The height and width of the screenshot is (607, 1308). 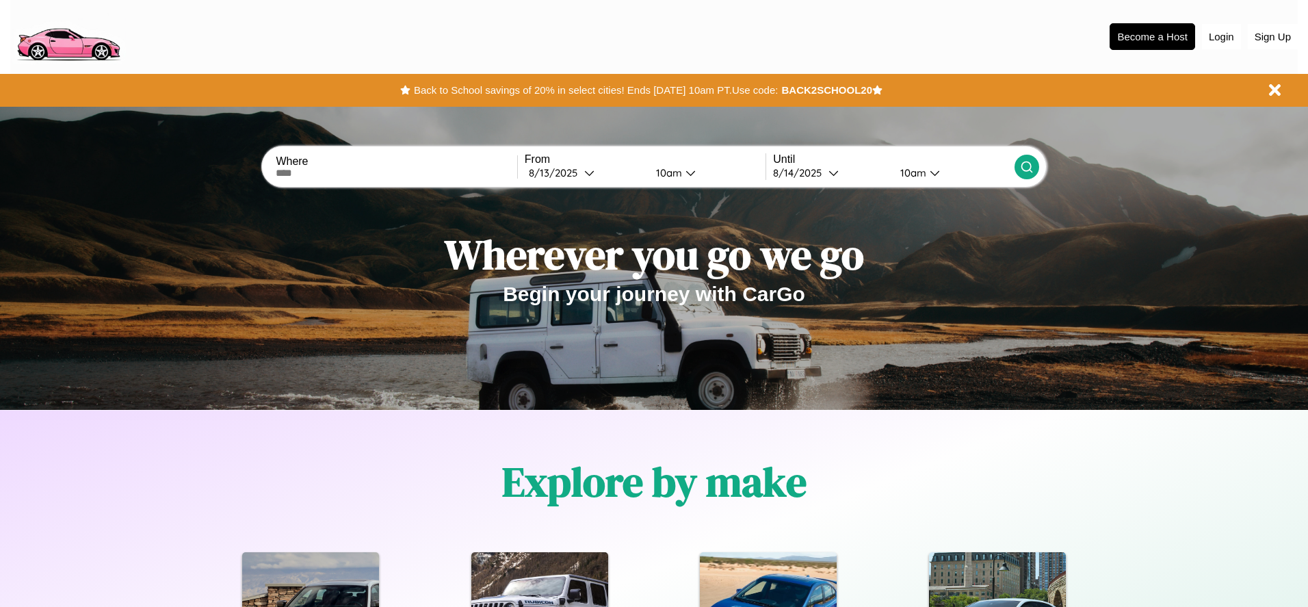 I want to click on h1: Explore by make, so click(x=654, y=482).